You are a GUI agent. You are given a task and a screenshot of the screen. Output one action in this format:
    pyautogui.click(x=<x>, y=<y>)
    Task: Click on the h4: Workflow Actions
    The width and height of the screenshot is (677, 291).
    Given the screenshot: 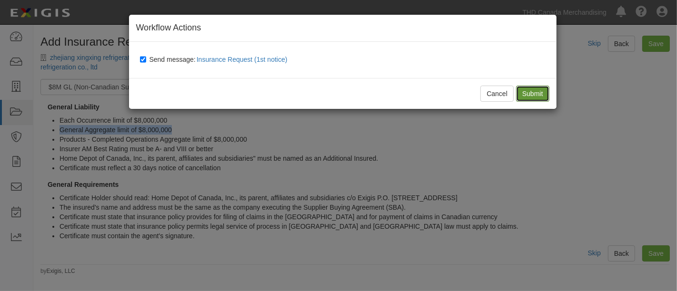 What is the action you would take?
    pyautogui.click(x=343, y=28)
    